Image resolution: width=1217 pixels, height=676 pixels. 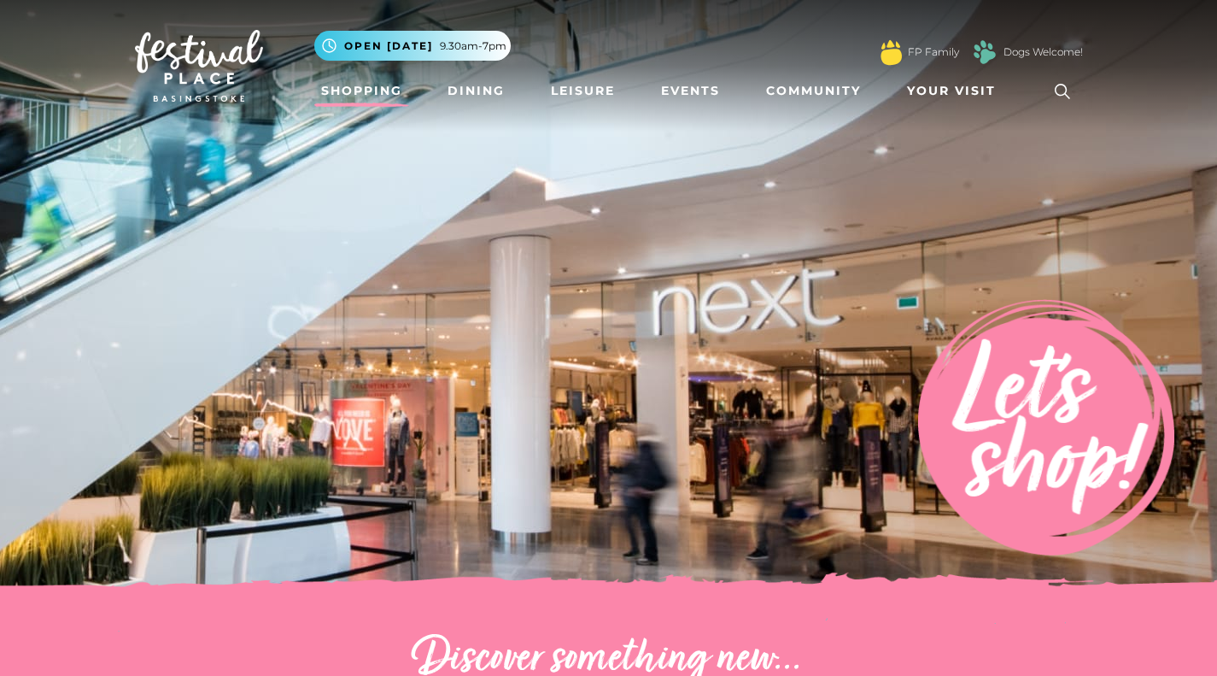 I want to click on a: Leisure, so click(x=583, y=91).